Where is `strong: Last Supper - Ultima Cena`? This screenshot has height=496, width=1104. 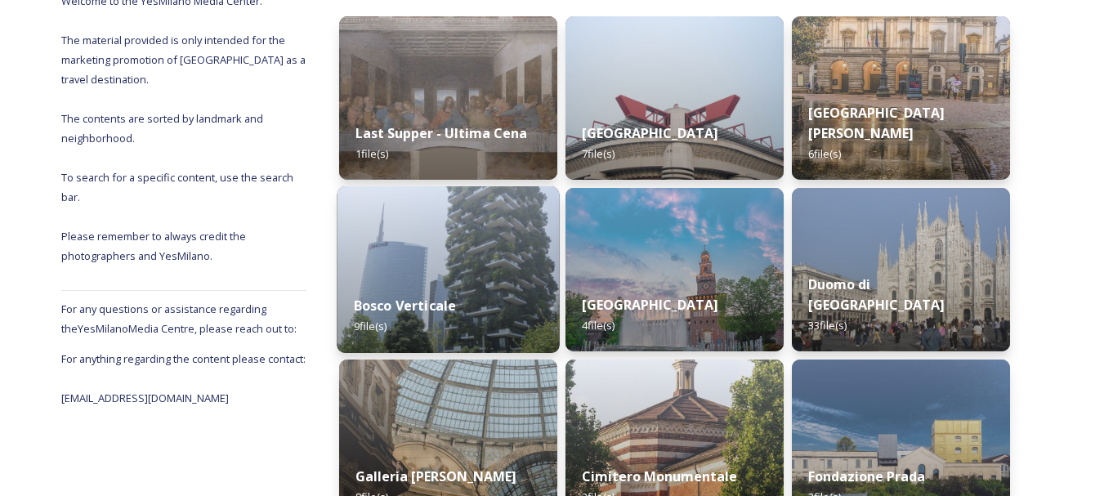
strong: Last Supper - Ultima Cena is located at coordinates (441, 133).